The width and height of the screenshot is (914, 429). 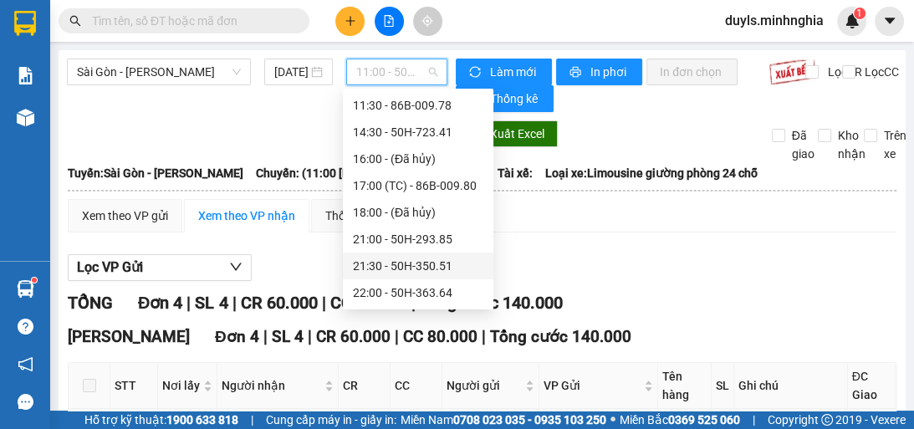 I want to click on strong: 0369 525 060, so click(x=704, y=420).